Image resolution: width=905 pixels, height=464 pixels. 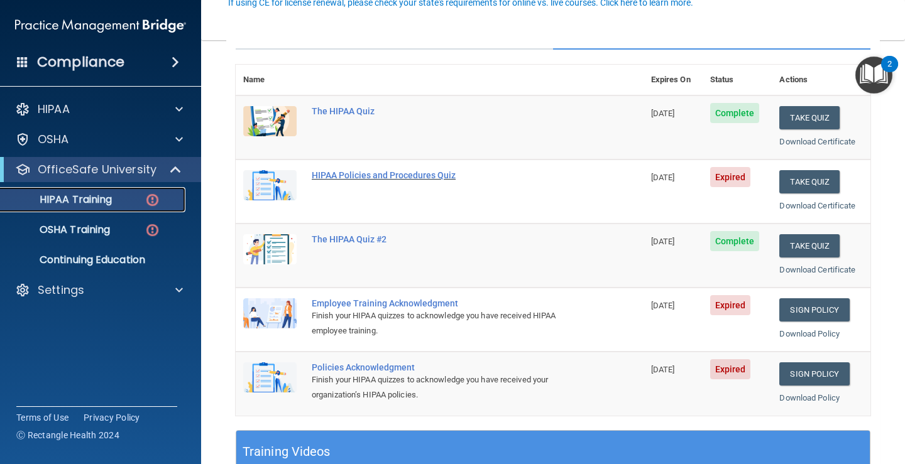 What do you see at coordinates (42, 418) in the screenshot?
I see `a: Terms of Use` at bounding box center [42, 418].